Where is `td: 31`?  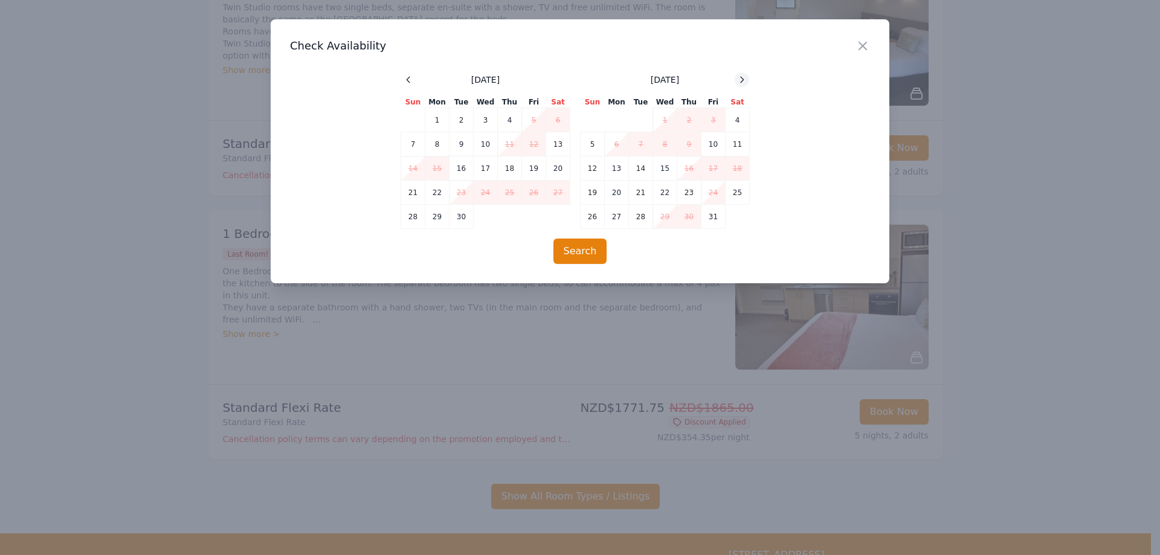
td: 31 is located at coordinates (713, 217).